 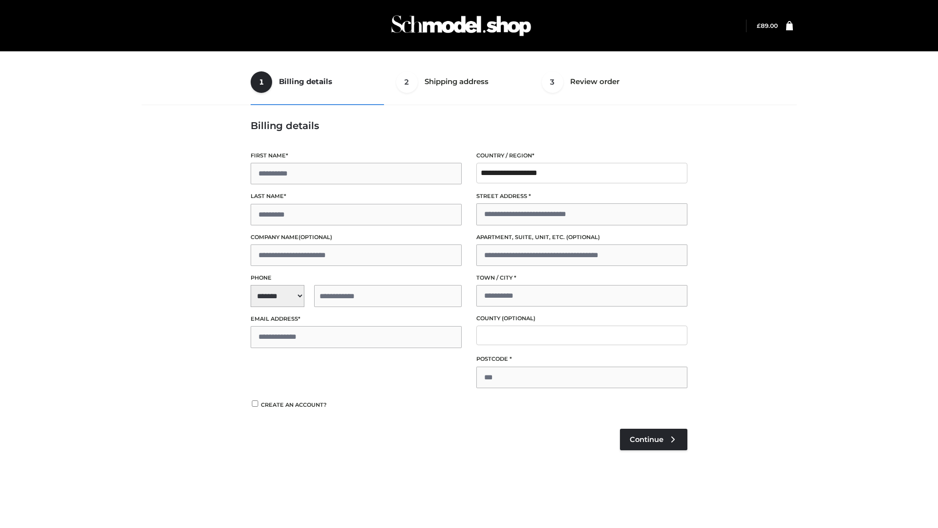 I want to click on h3: Billing details, so click(x=469, y=126).